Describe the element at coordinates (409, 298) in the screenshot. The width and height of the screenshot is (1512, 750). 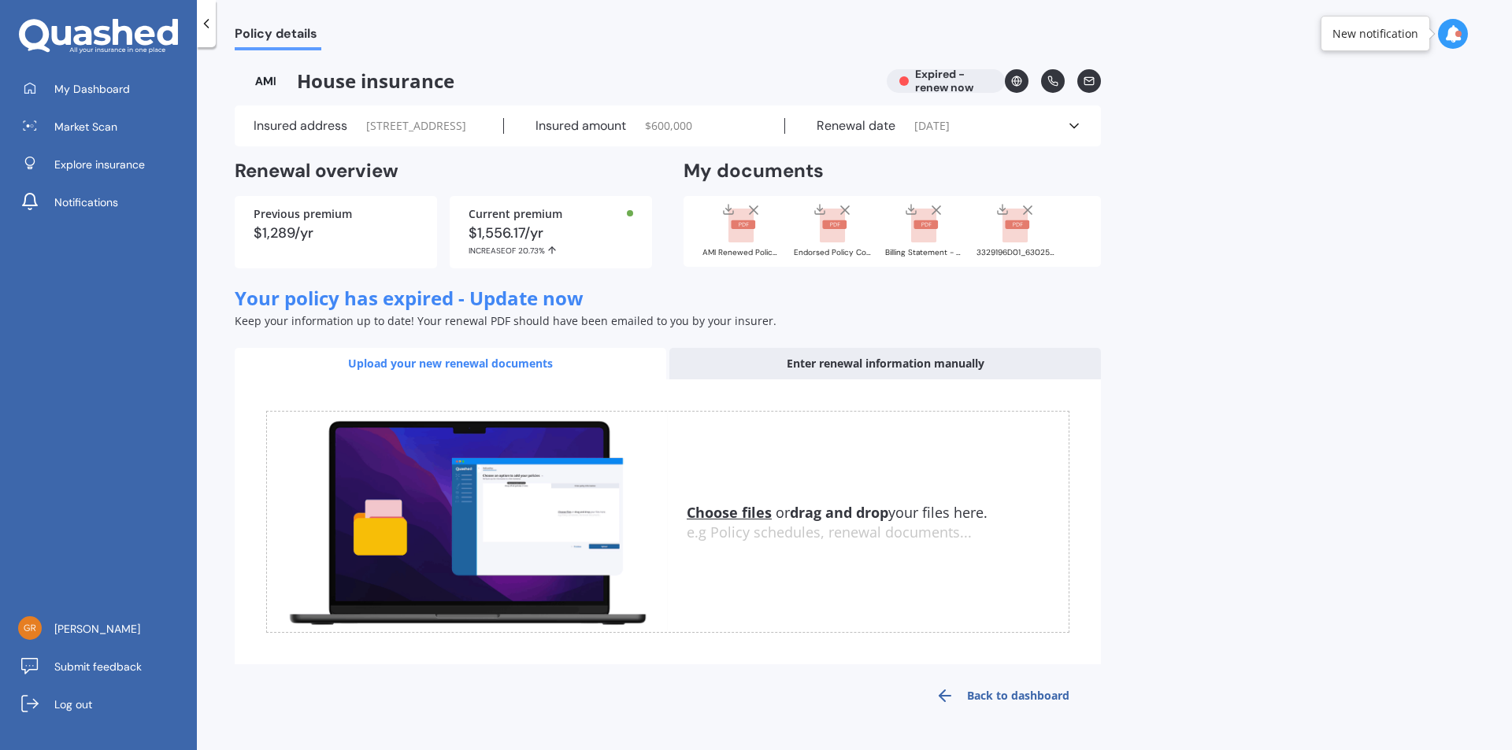
I see `span: Your policy has expired - Update now` at that location.